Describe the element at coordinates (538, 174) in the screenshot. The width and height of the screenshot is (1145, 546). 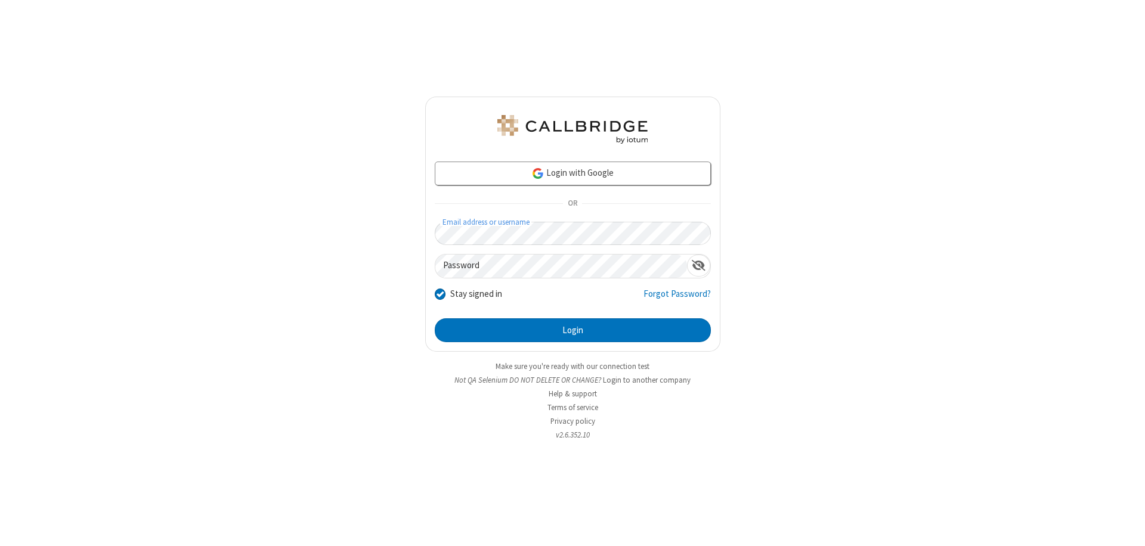
I see `img: google-icon.png` at that location.